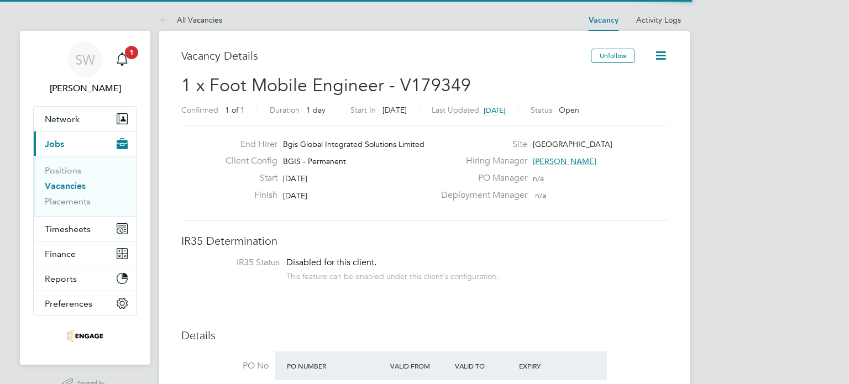 The image size is (849, 384). Describe the element at coordinates (65, 186) in the screenshot. I see `a: Vacancies` at that location.